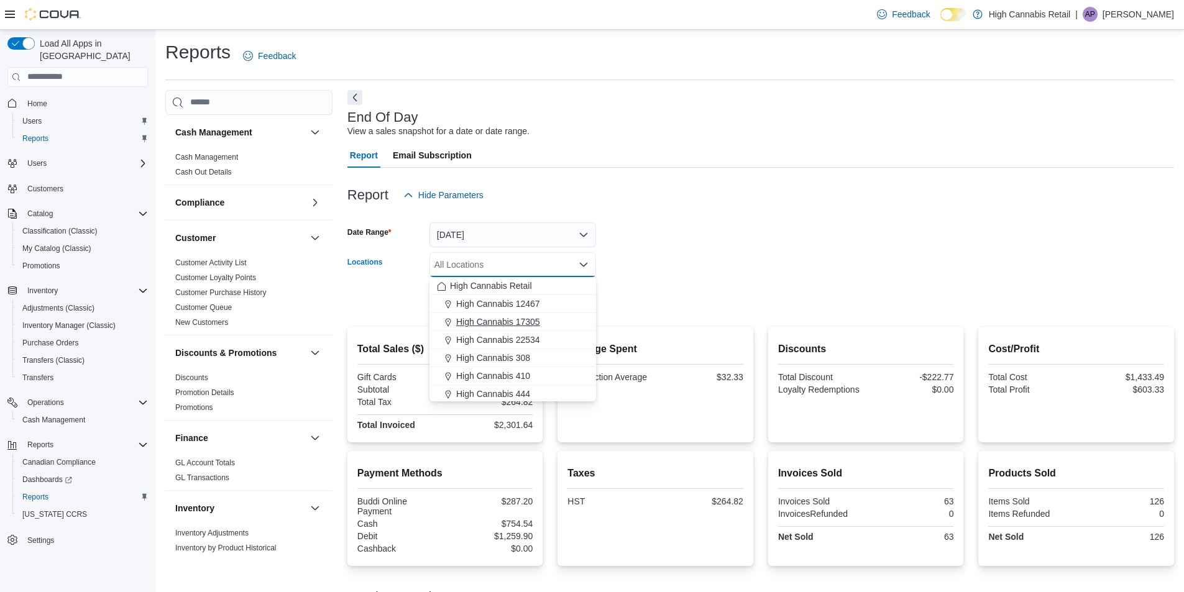 The width and height of the screenshot is (1184, 592). Describe the element at coordinates (240, 508) in the screenshot. I see `button: Inventory` at that location.